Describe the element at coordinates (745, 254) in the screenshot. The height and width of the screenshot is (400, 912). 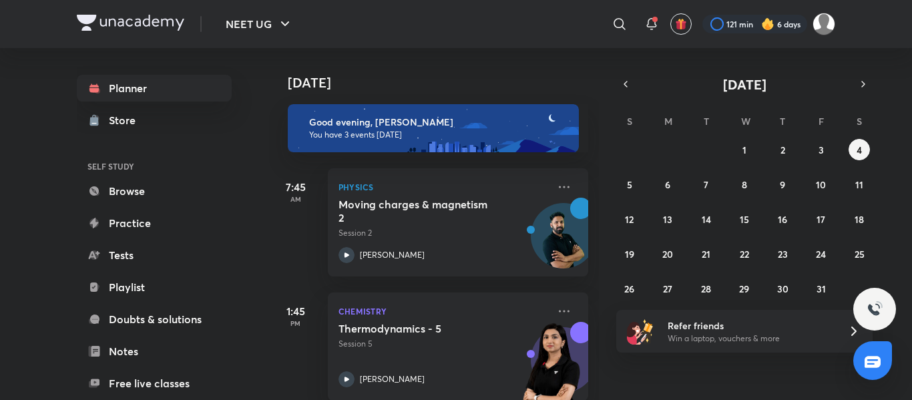
I see `abbr: October 22, 2025` at that location.